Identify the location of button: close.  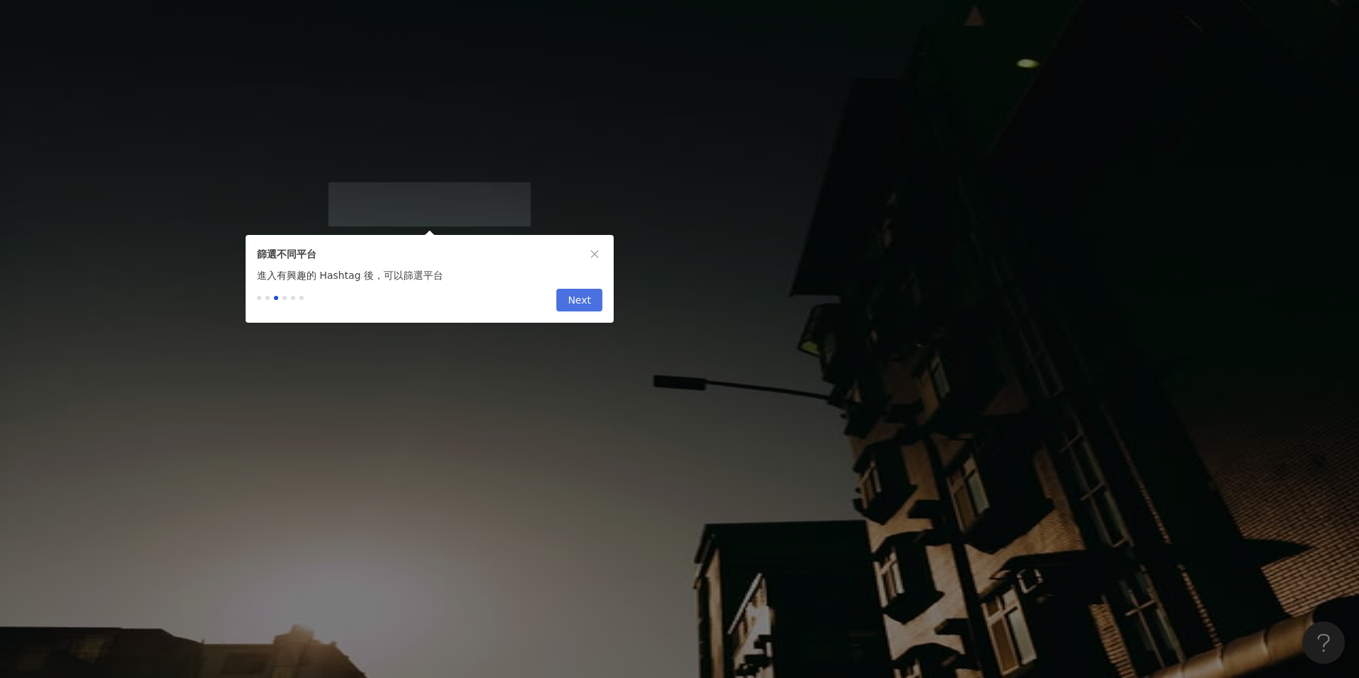
(595, 254).